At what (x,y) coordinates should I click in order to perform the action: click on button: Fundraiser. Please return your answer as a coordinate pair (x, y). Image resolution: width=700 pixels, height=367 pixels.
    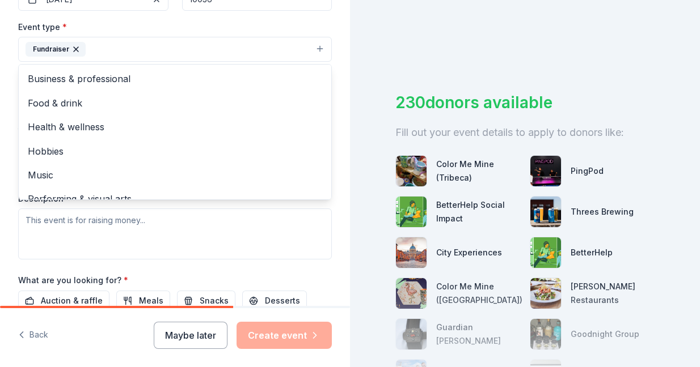
    Looking at the image, I should click on (175, 49).